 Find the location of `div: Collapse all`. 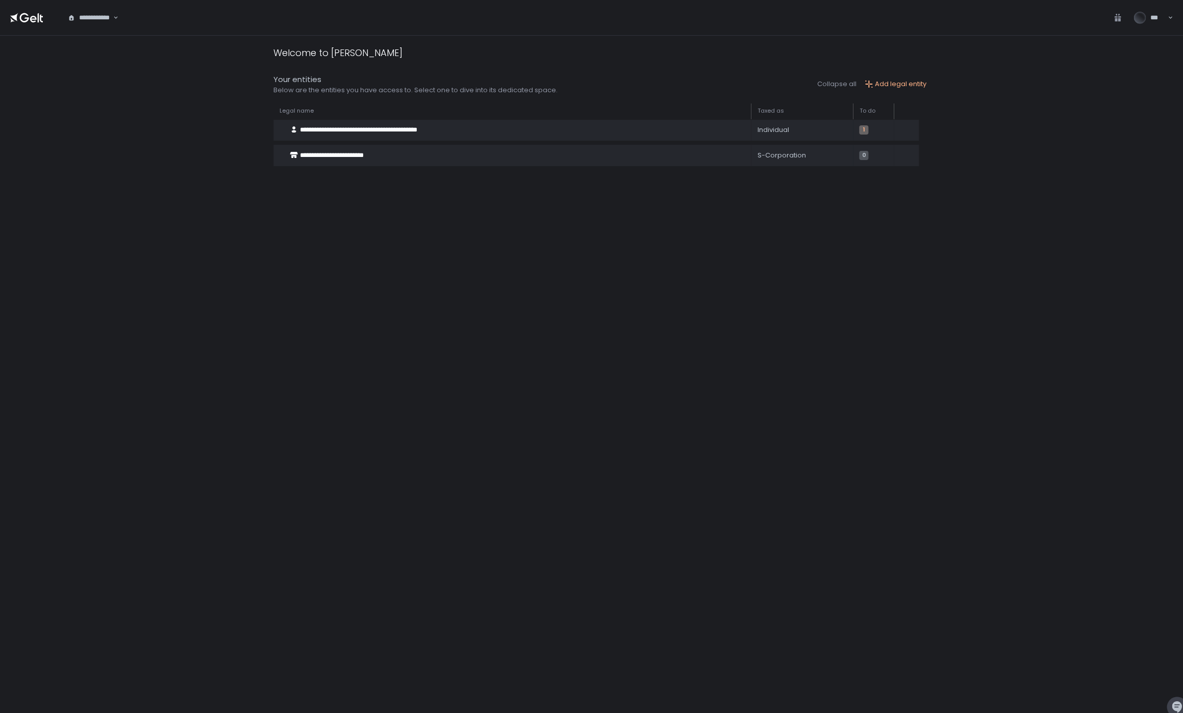

div: Collapse all is located at coordinates (836, 84).